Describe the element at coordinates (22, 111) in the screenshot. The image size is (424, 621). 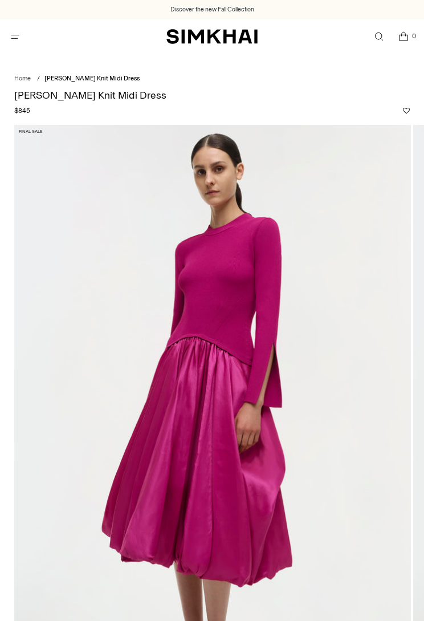
I see `span: $845` at that location.